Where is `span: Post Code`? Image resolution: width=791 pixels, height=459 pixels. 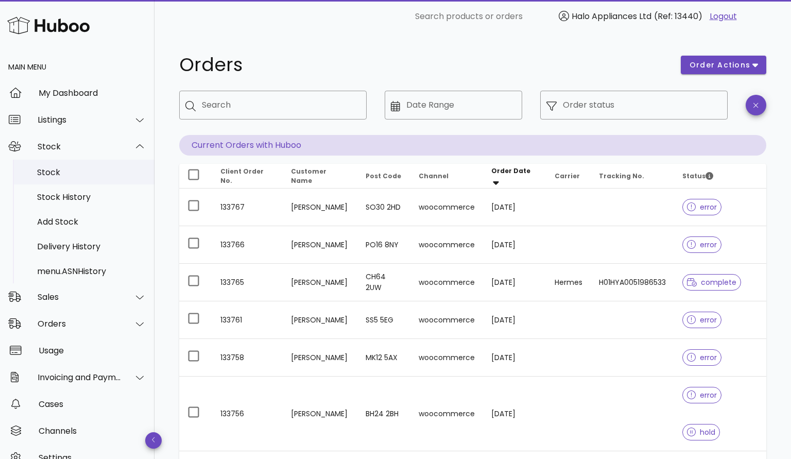 span: Post Code is located at coordinates (383, 176).